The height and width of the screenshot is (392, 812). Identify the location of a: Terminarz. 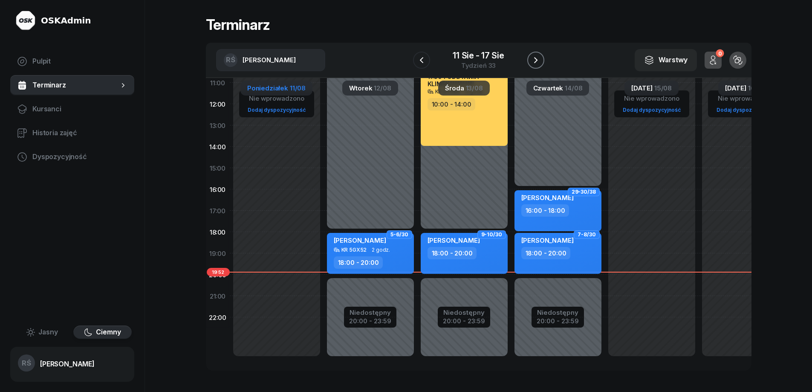
(72, 85).